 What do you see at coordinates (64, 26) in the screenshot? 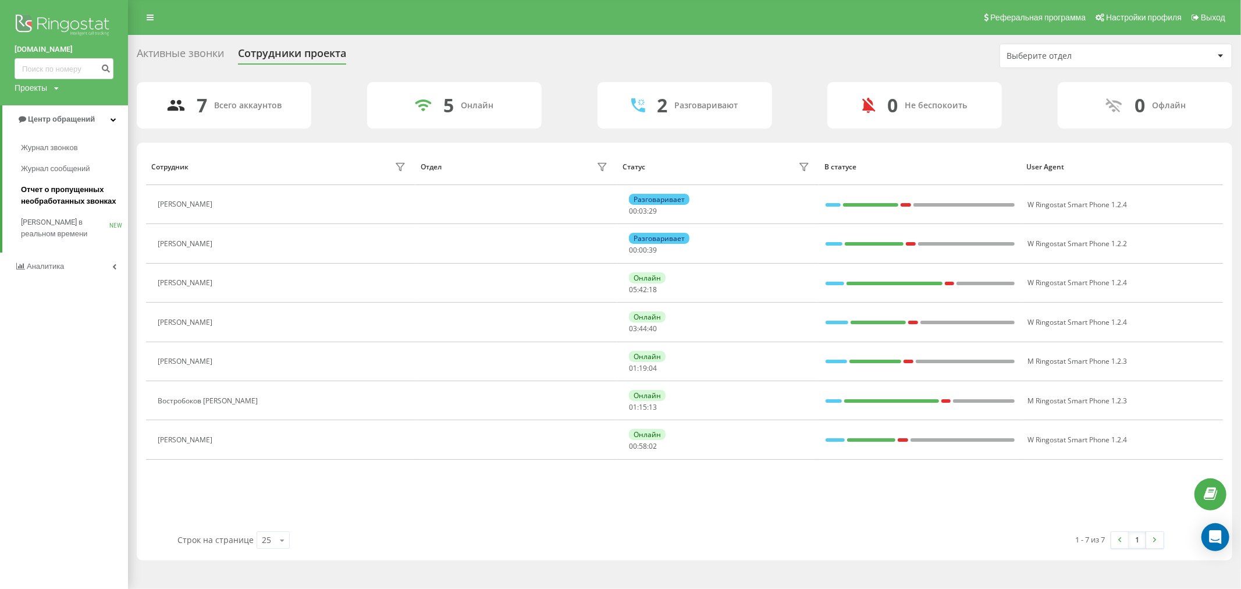
I see `img: Ringostat logo` at bounding box center [64, 26].